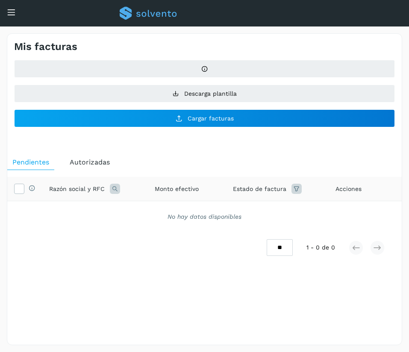 This screenshot has width=409, height=352. I want to click on div: No hay datos disponibles, so click(204, 217).